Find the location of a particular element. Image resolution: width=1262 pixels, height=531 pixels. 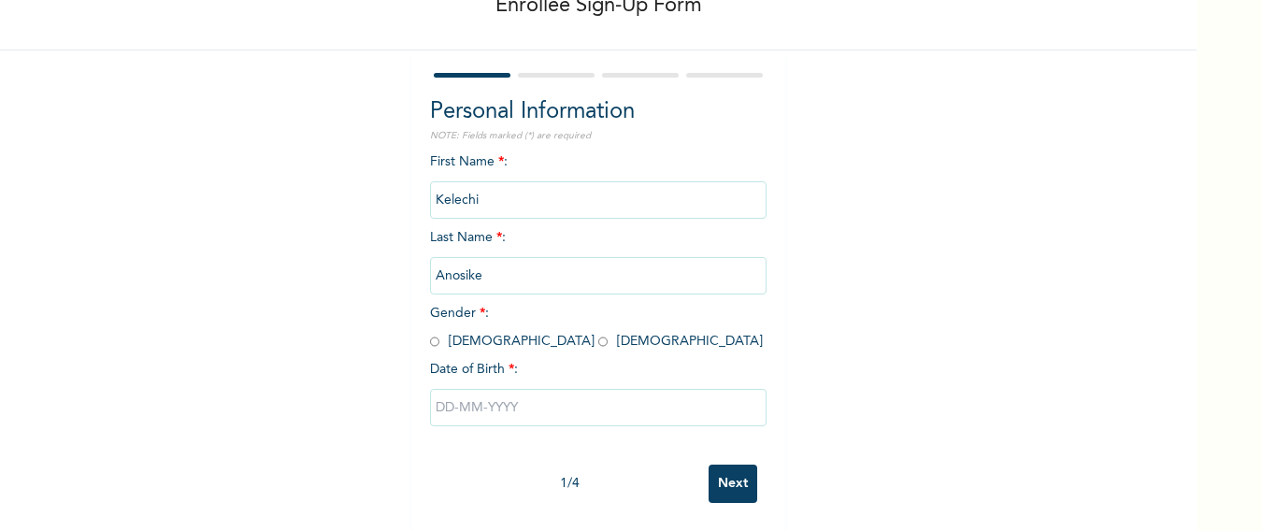

span: Last Name : is located at coordinates (598, 256).